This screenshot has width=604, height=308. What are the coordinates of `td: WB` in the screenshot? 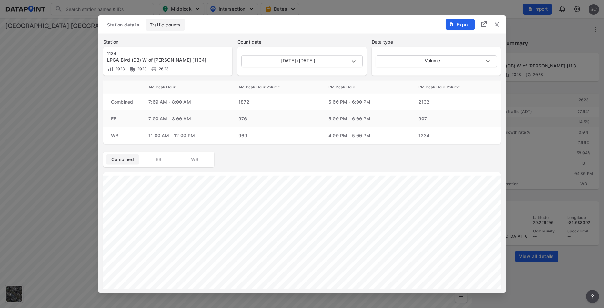 It's located at (122, 136).